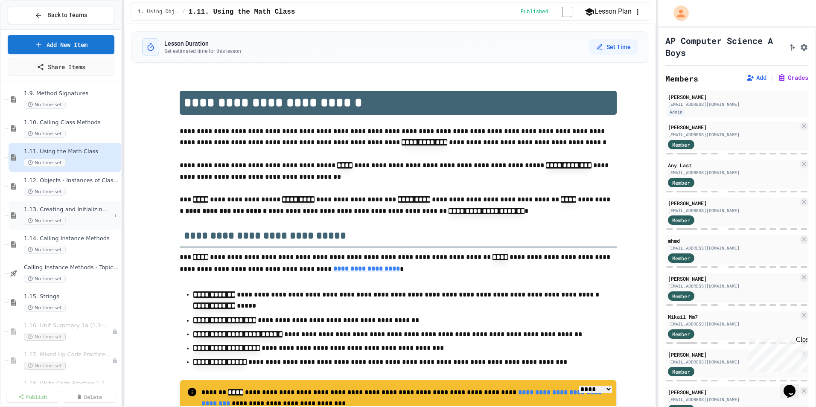 The height and width of the screenshot is (407, 816). Describe the element at coordinates (67, 15) in the screenshot. I see `span: Back to Teams` at that location.